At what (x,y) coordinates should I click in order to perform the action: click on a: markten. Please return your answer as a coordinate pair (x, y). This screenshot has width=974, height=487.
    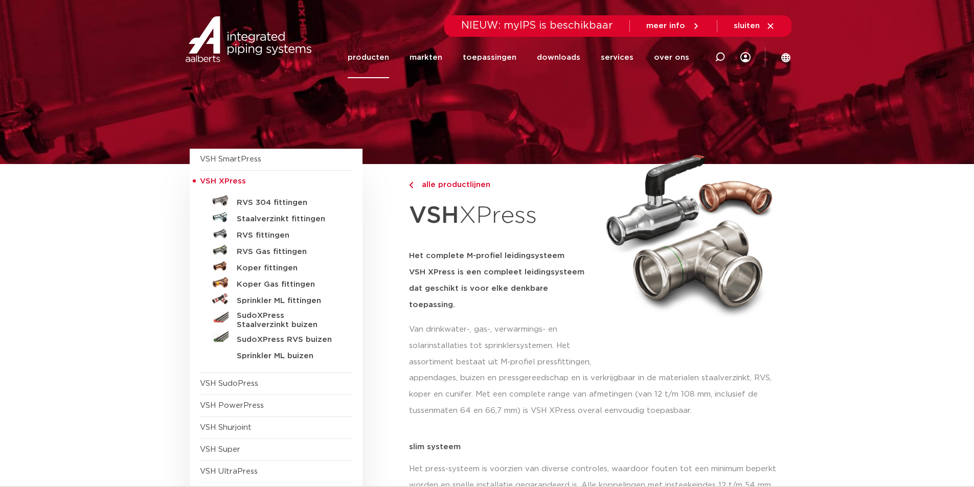
    Looking at the image, I should click on (426, 57).